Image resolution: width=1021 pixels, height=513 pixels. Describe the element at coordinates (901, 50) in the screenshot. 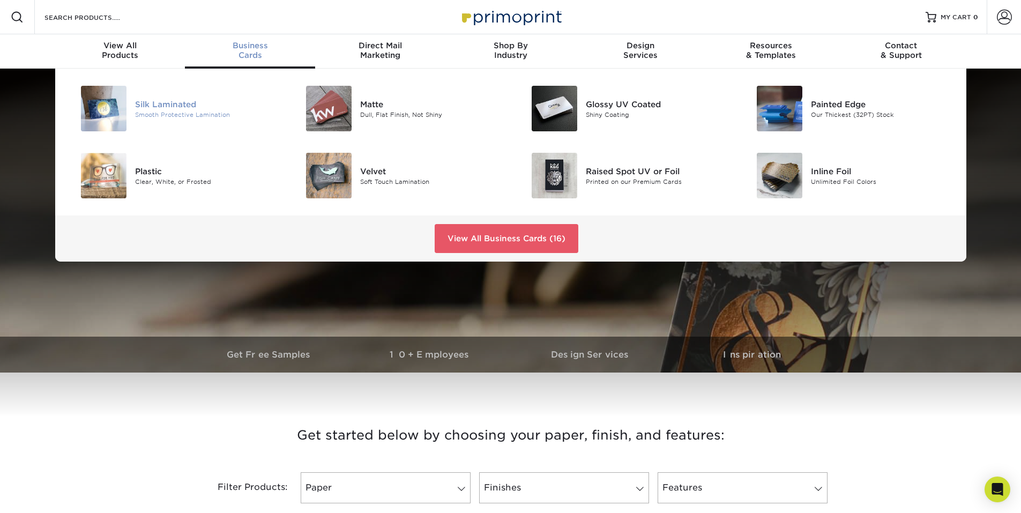

I see `div: & Support` at that location.